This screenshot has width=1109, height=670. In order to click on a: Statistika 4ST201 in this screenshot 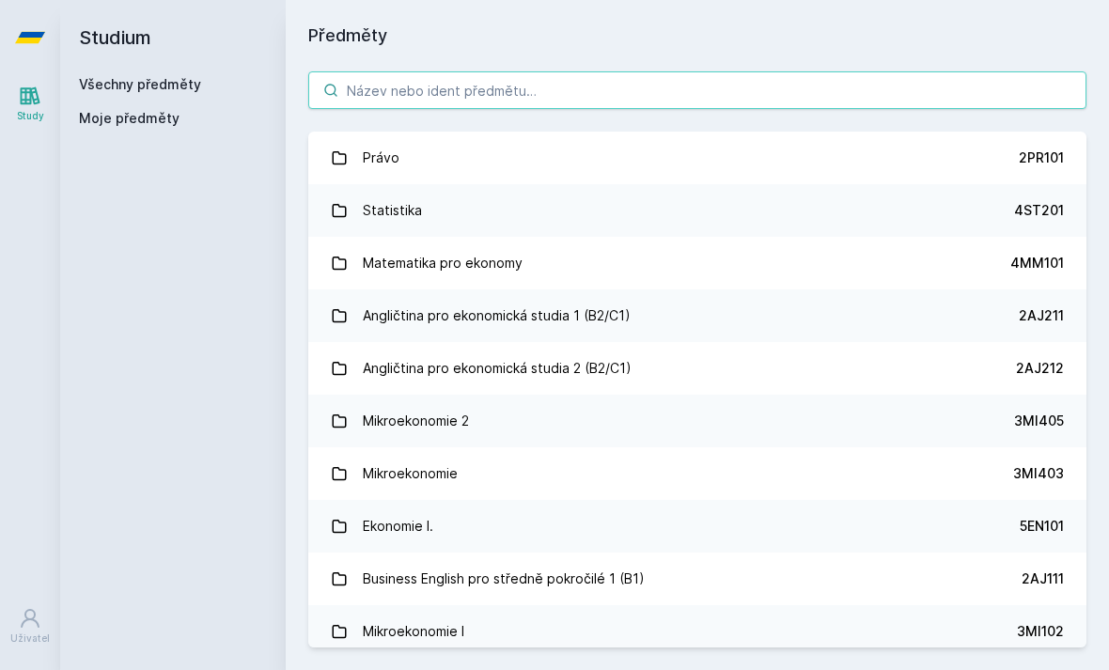, I will do `click(697, 211)`.